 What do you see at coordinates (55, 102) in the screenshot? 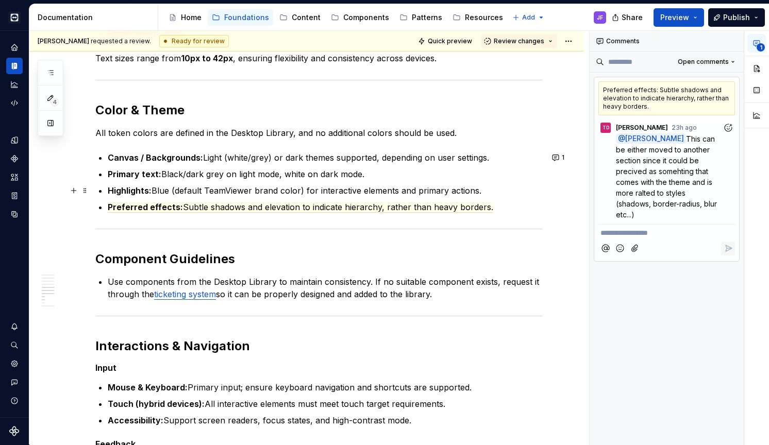
I see `span: 4` at bounding box center [55, 102].